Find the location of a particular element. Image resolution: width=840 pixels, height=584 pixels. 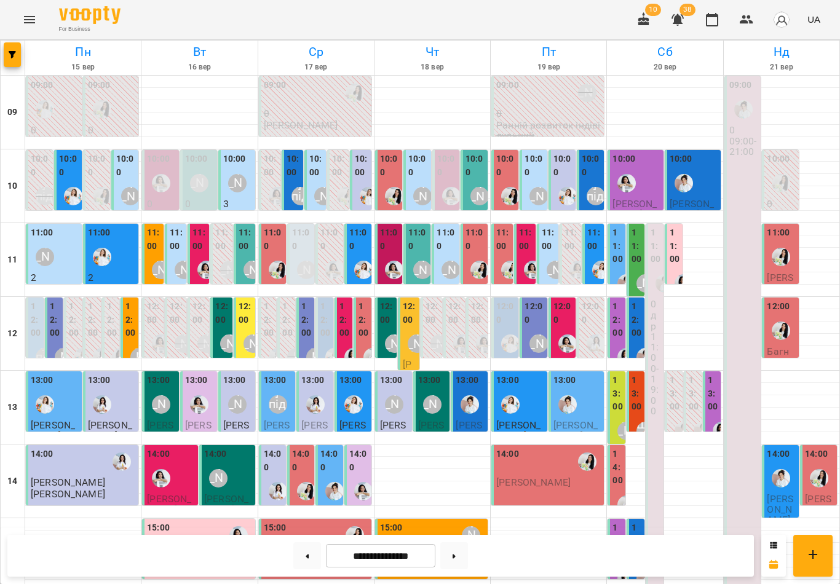

span: For Business is located at coordinates (90, 29).